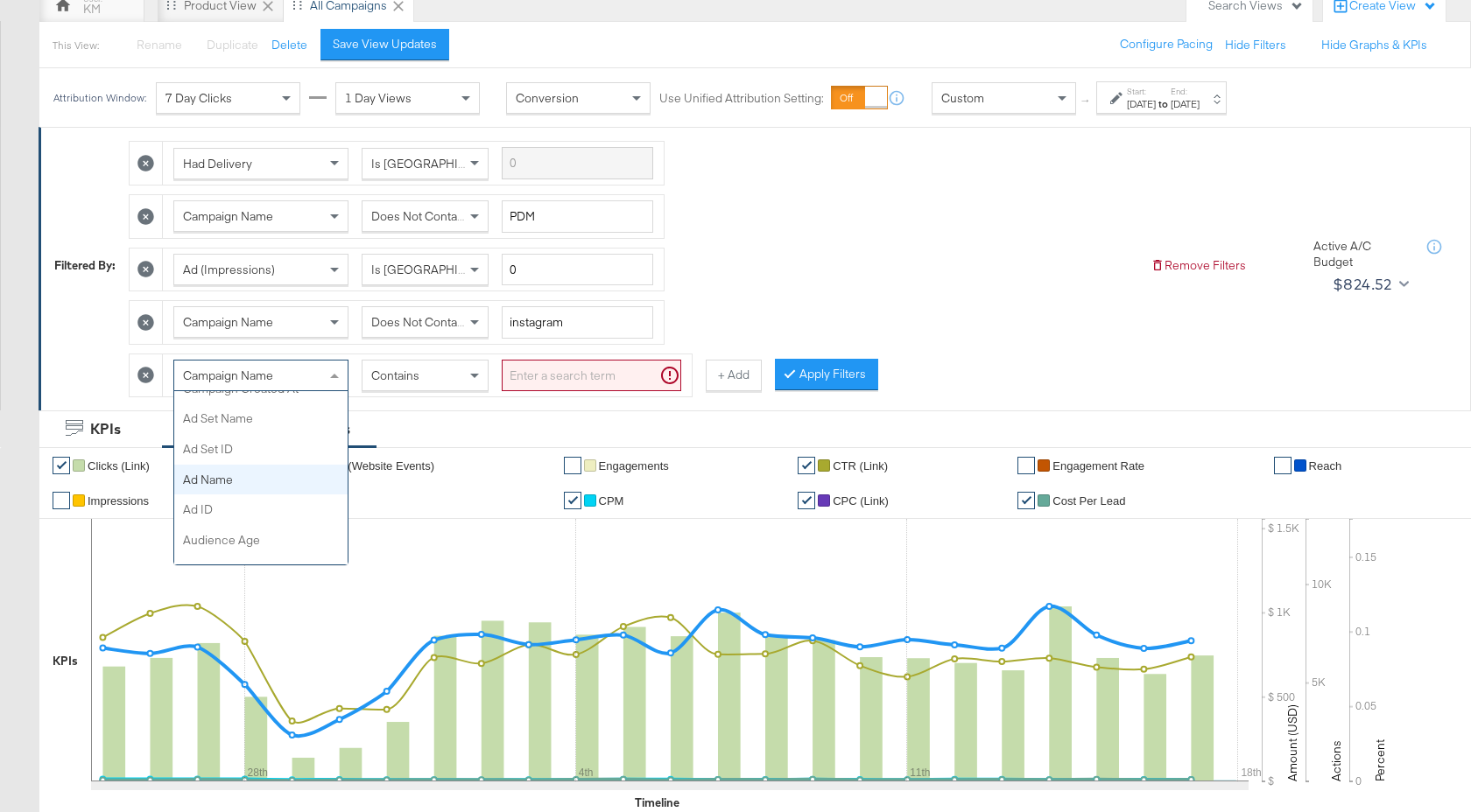 The image size is (1471, 812). What do you see at coordinates (861, 500) in the screenshot?
I see `span: CPC (Link)` at bounding box center [861, 500].